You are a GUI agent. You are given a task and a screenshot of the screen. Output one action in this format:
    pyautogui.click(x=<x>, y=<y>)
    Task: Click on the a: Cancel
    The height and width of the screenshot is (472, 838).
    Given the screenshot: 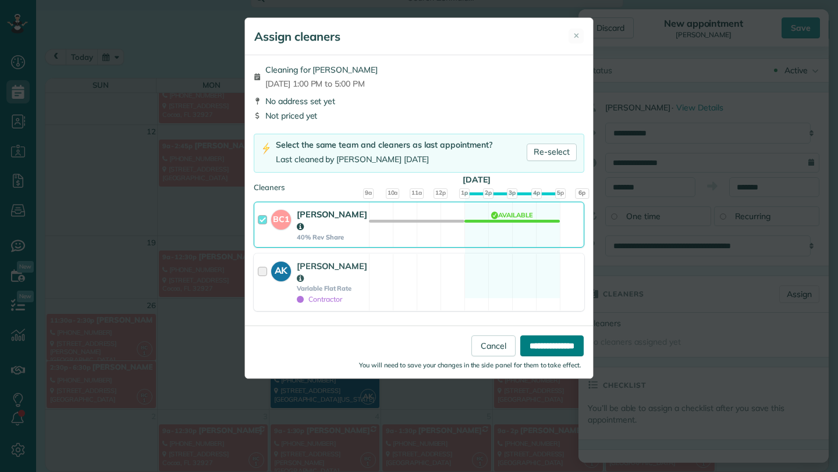 What is the action you would take?
    pyautogui.click(x=493, y=346)
    